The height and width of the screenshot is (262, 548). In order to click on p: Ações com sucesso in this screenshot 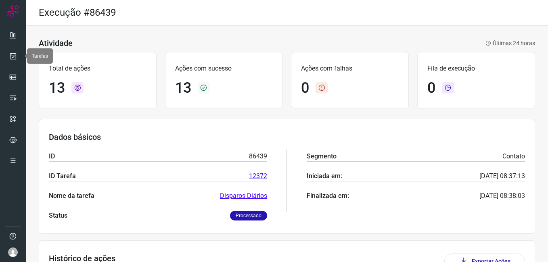, I will do `click(224, 69)`.